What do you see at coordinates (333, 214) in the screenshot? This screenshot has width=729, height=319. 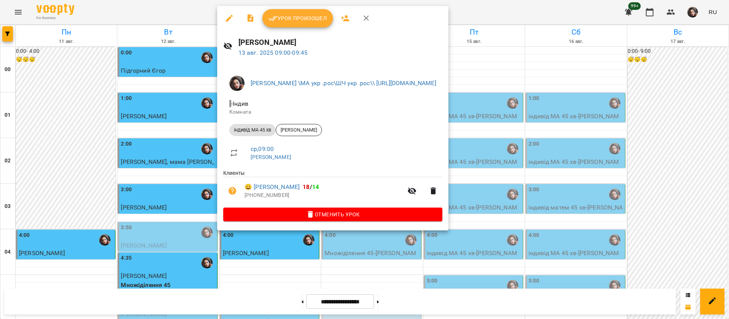 I see `span: Отменить Урок` at bounding box center [333, 214].